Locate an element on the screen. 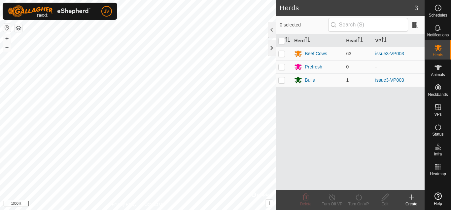 The width and height of the screenshot is (451, 210). span: Neckbands is located at coordinates (438, 94).